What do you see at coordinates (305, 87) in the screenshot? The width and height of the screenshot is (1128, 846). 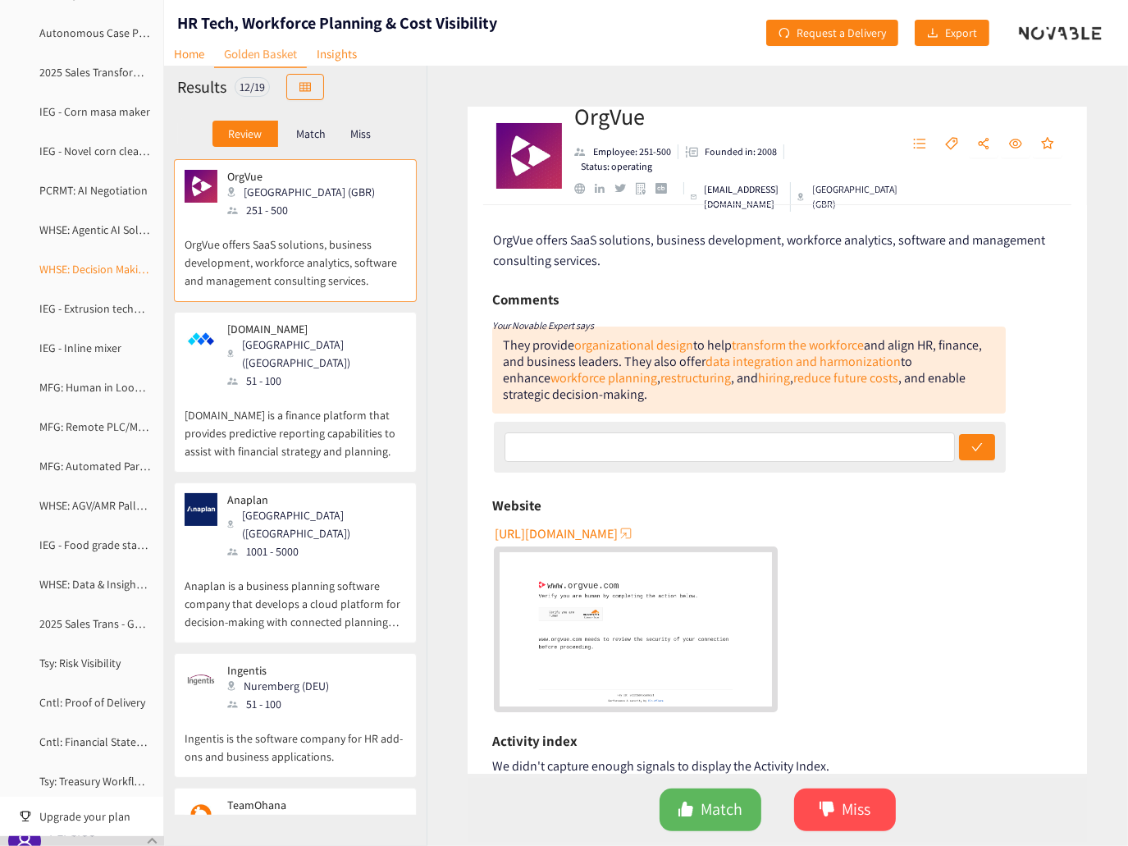 I see `button: table` at bounding box center [305, 87].